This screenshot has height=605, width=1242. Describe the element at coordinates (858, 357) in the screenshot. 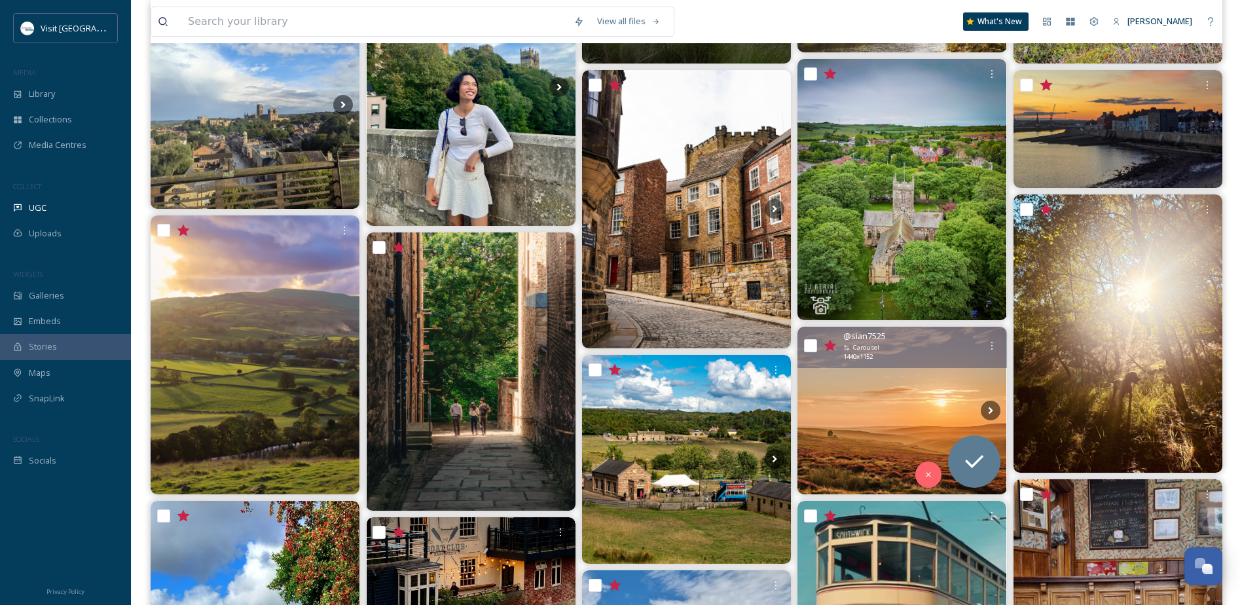

I see `span: 1440 x 1152` at that location.